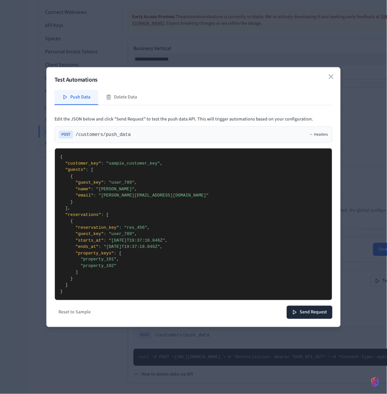 This screenshot has width=387, height=394. I want to click on button: Delete Data, so click(122, 97).